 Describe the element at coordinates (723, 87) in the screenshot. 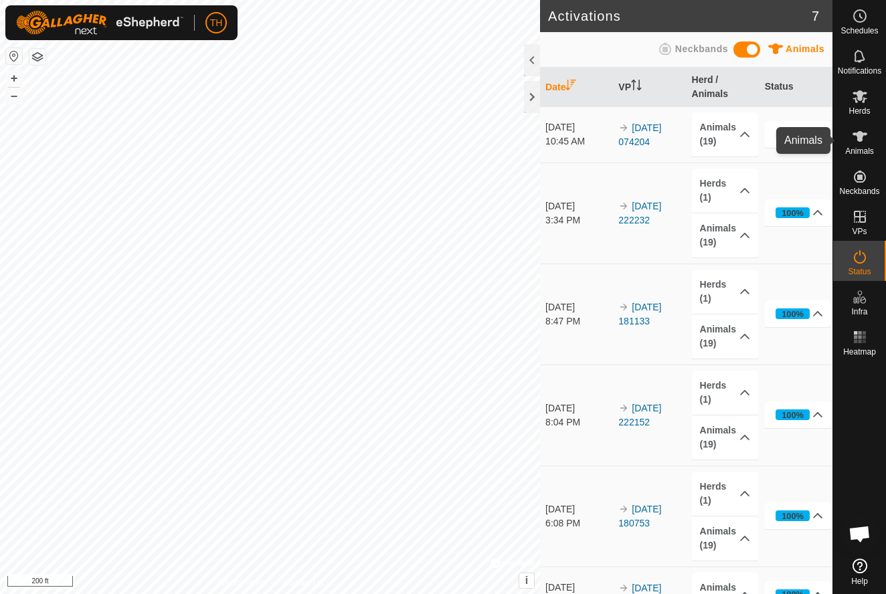

I see `th: Herd / Animals` at that location.